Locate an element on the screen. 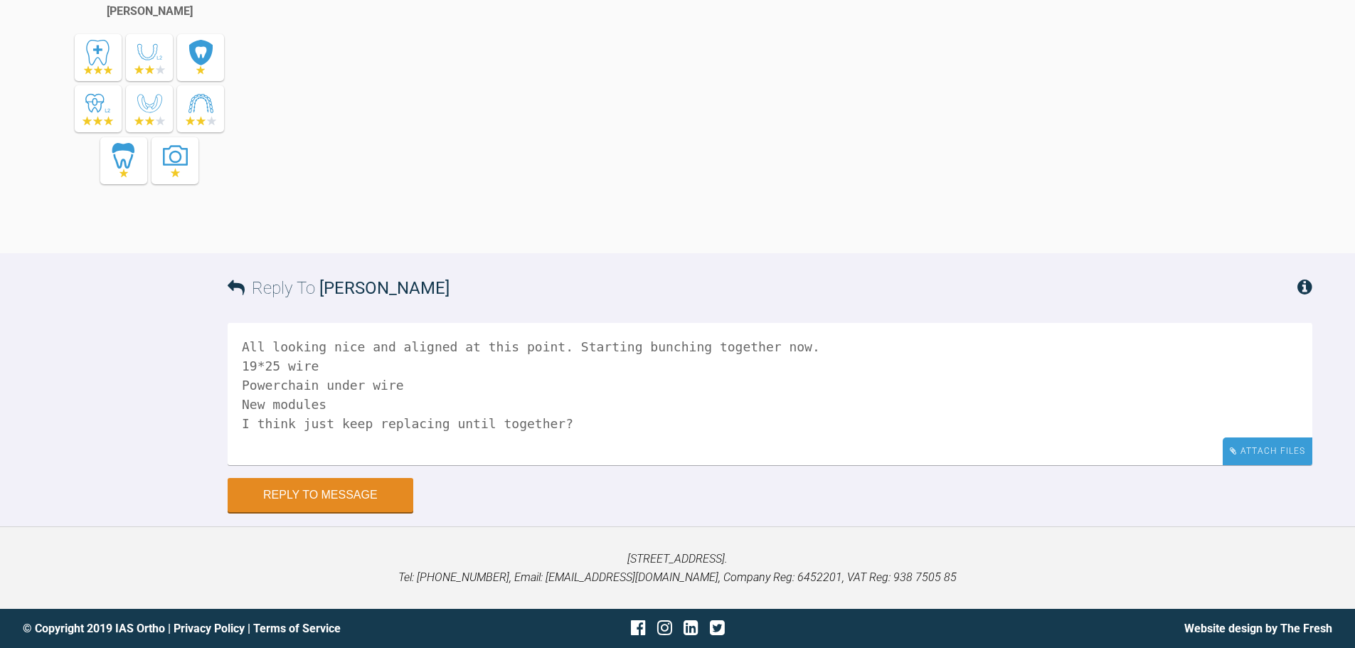  textarea: All looking nice and aligned at this point. Starting bunching together now. 19*25 wire Powerchain... is located at coordinates (770, 394).